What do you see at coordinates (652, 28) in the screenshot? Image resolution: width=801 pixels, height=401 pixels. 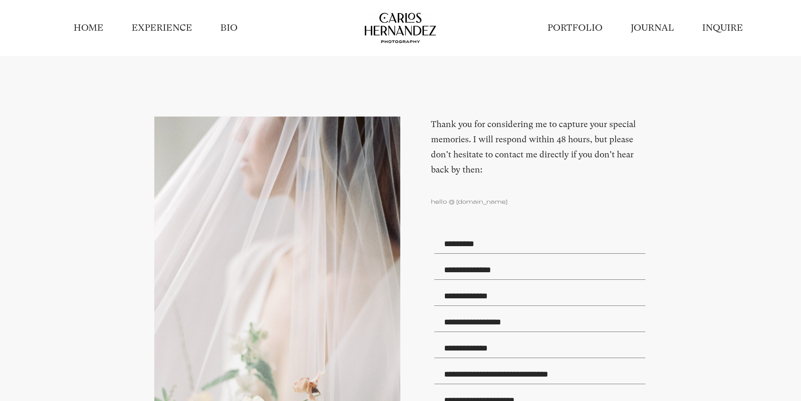 I see `a: JOURNAL` at bounding box center [652, 28].